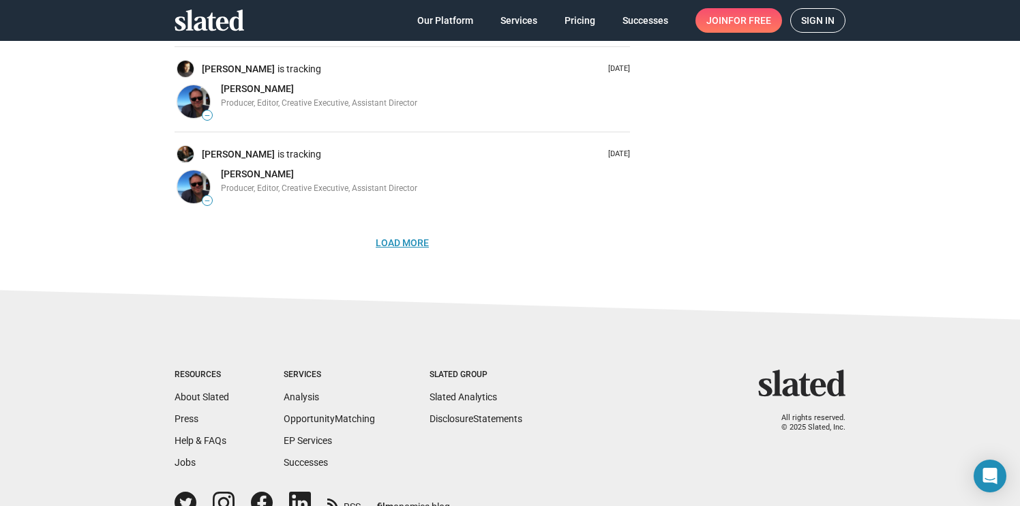 Image resolution: width=1020 pixels, height=506 pixels. Describe the element at coordinates (186, 418) in the screenshot. I see `a: Press` at that location.